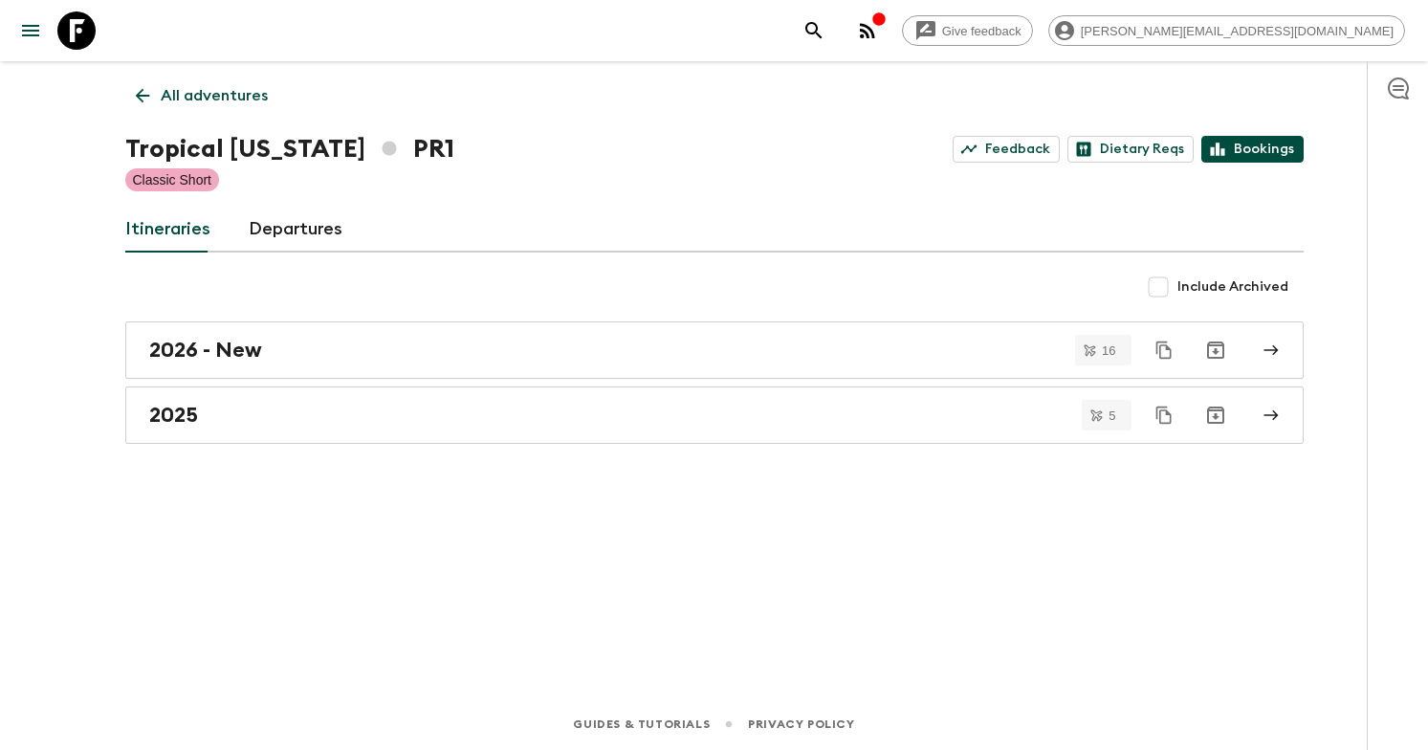 The height and width of the screenshot is (750, 1428). Describe the element at coordinates (1233, 287) in the screenshot. I see `span: Include Archived` at that location.